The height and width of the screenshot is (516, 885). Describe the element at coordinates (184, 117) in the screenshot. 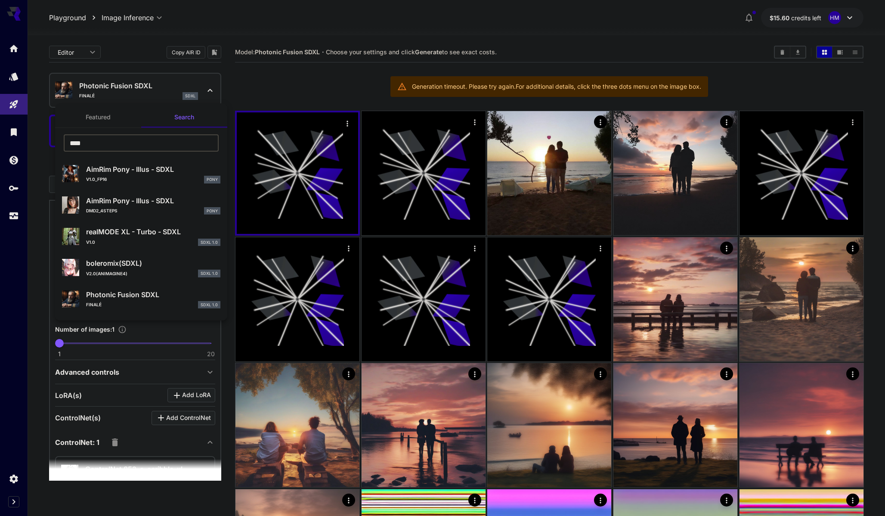

I see `button: Search` at that location.